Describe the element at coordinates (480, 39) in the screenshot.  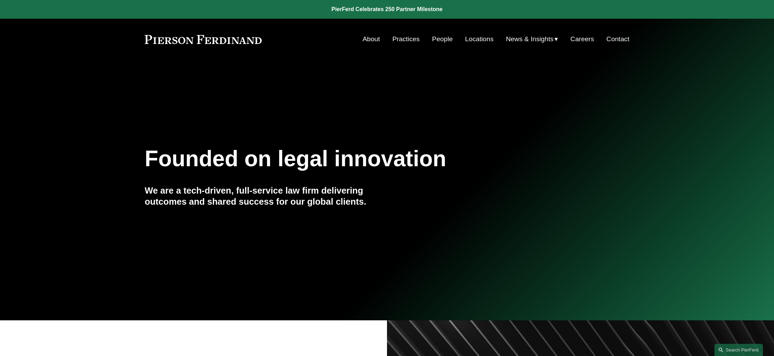
I see `a: Locations` at that location.